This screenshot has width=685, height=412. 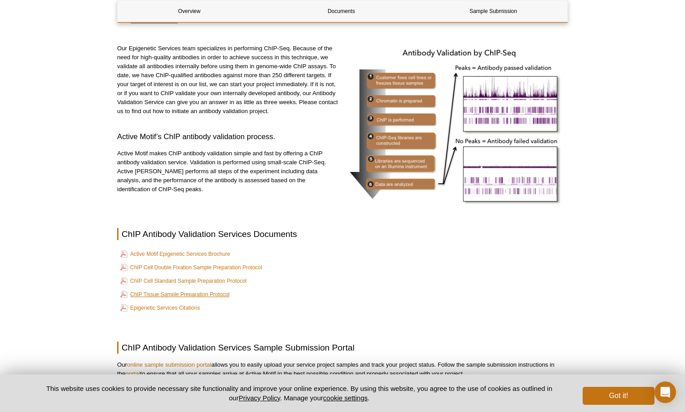 I want to click on a: portal, so click(x=132, y=373).